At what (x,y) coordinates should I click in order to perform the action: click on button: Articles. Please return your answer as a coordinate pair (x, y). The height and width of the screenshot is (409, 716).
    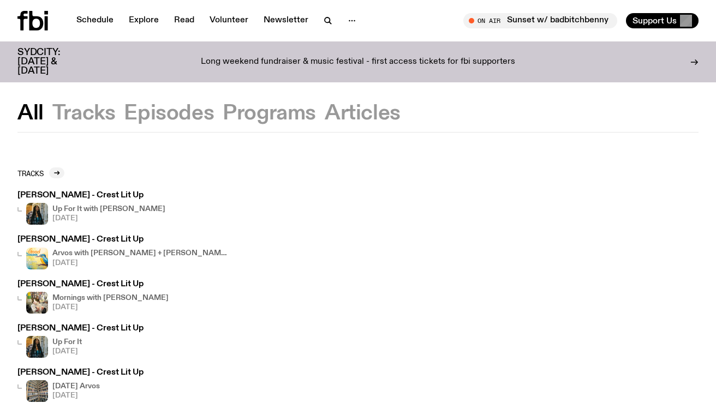
    Looking at the image, I should click on (362, 113).